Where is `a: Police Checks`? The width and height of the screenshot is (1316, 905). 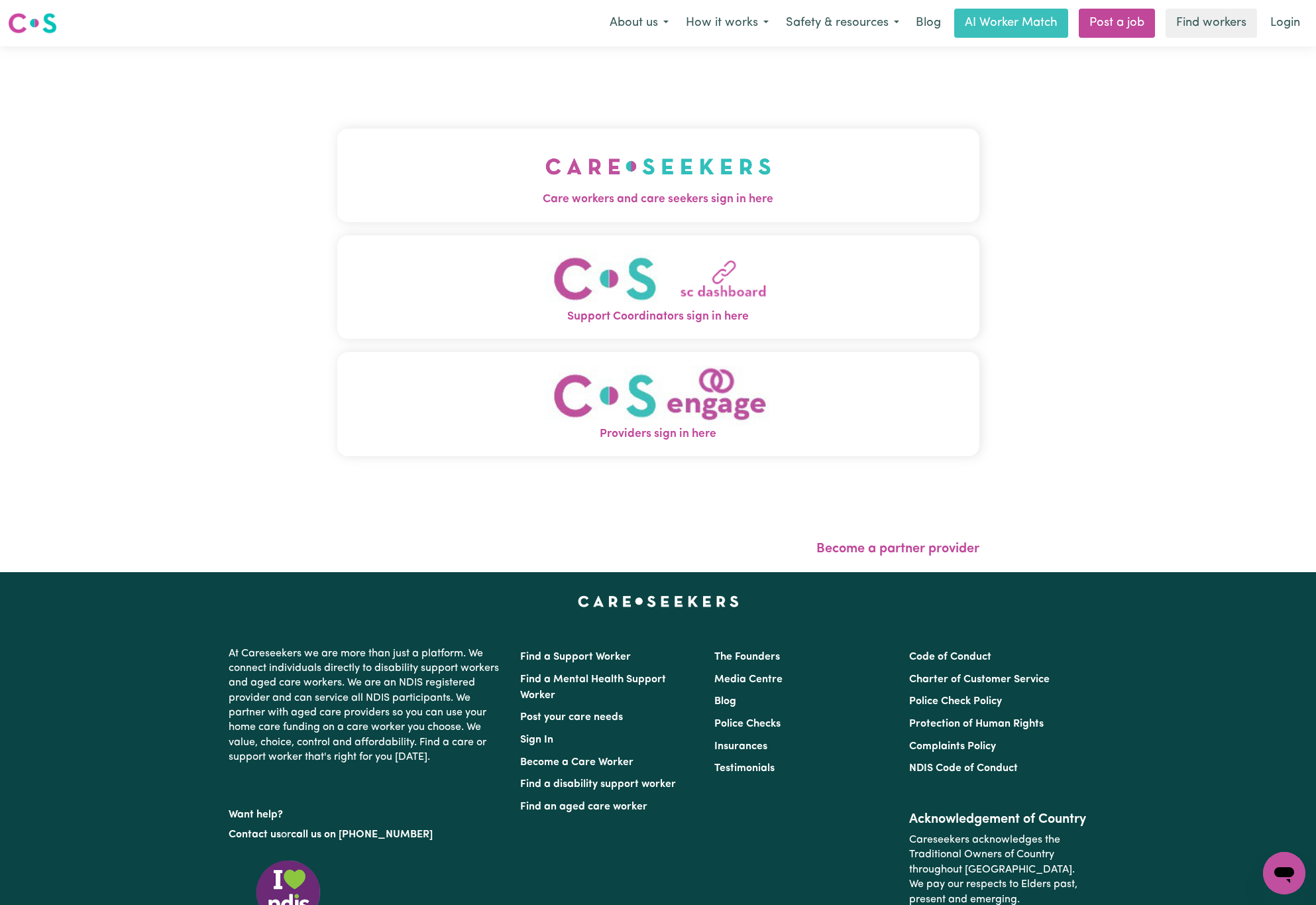 a: Police Checks is located at coordinates (748, 724).